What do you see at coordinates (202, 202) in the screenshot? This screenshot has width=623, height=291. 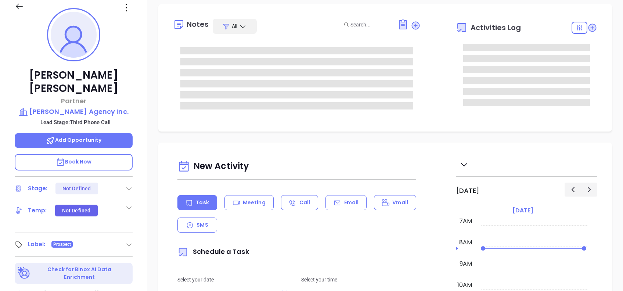 I see `p: Task` at bounding box center [202, 202].